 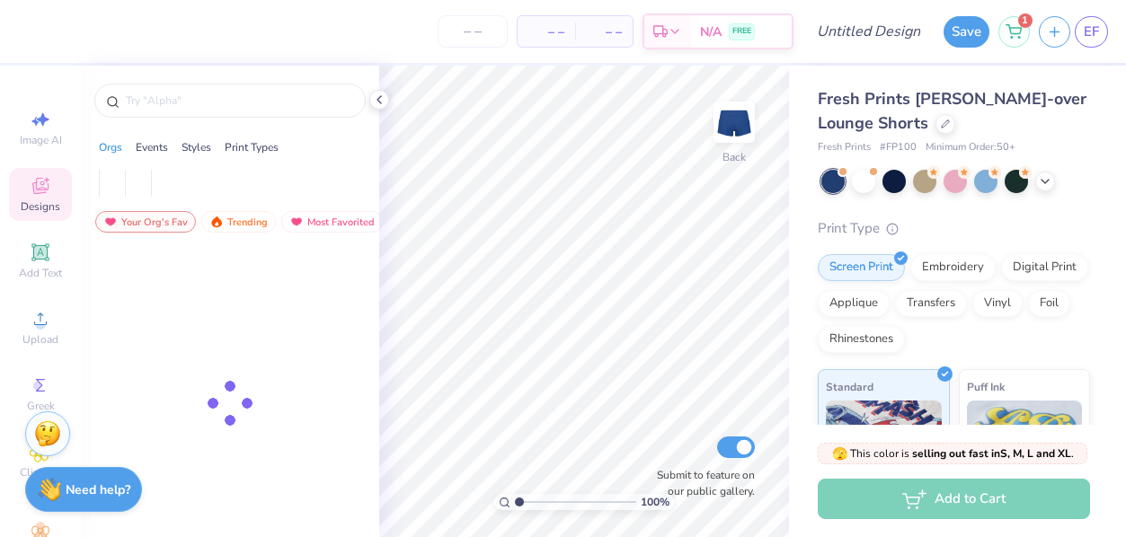 I want to click on div: Applique, so click(x=853, y=304).